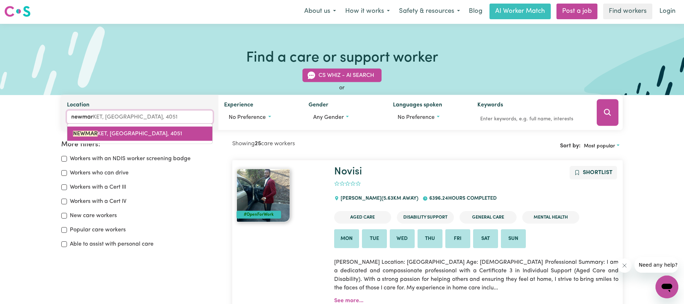 Image resolution: width=684 pixels, height=304 pixels. What do you see at coordinates (375, 239) in the screenshot?
I see `li: Available on Tue` at bounding box center [375, 239].